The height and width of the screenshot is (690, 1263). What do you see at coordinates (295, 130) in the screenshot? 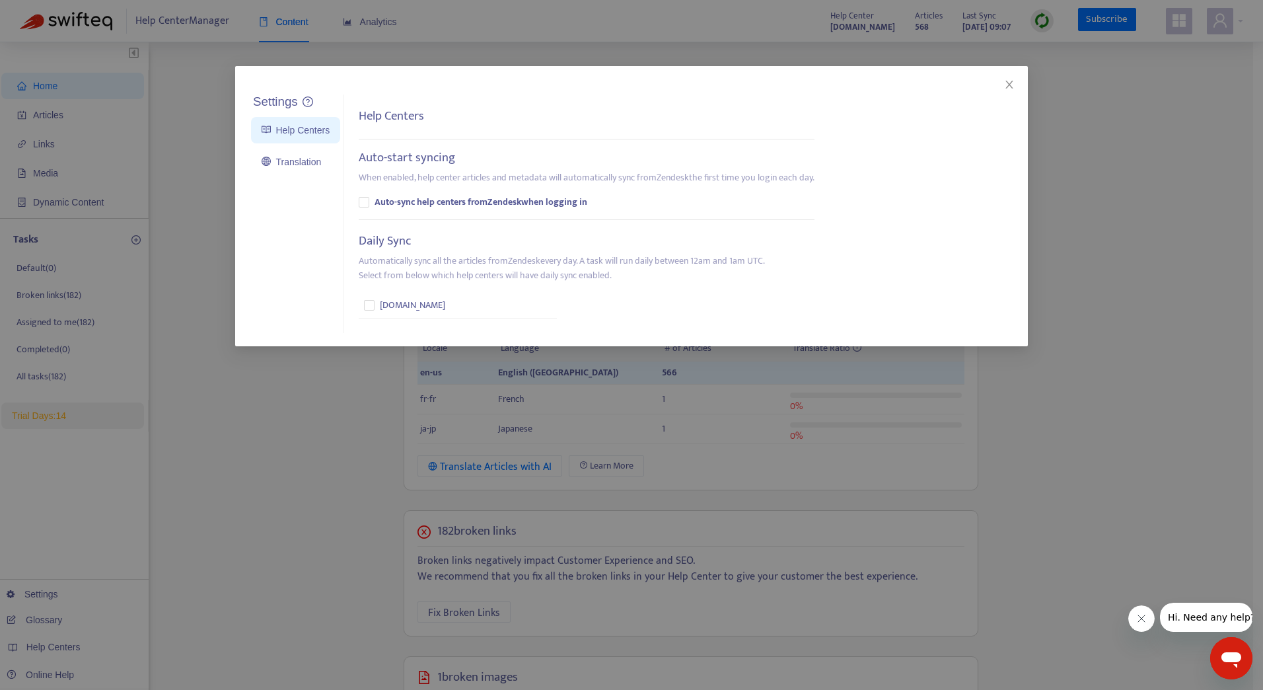
I see `a: Help Centers` at bounding box center [295, 130].